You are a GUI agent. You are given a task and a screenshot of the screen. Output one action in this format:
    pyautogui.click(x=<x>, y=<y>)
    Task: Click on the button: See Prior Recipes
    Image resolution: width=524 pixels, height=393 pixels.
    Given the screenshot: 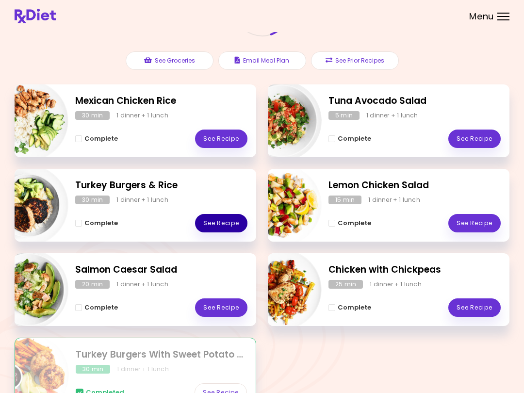 What is the action you would take?
    pyautogui.click(x=355, y=61)
    